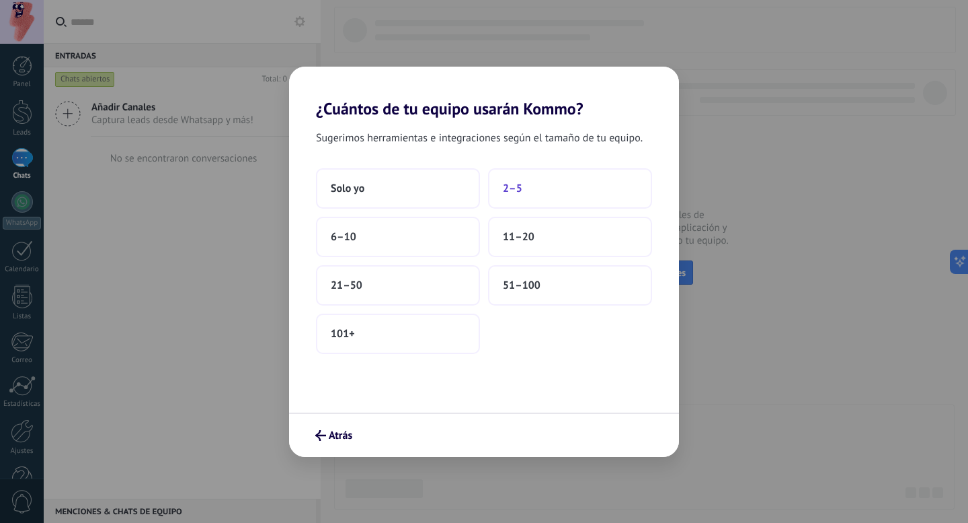 This screenshot has width=968, height=523. I want to click on button: 11–20, so click(570, 237).